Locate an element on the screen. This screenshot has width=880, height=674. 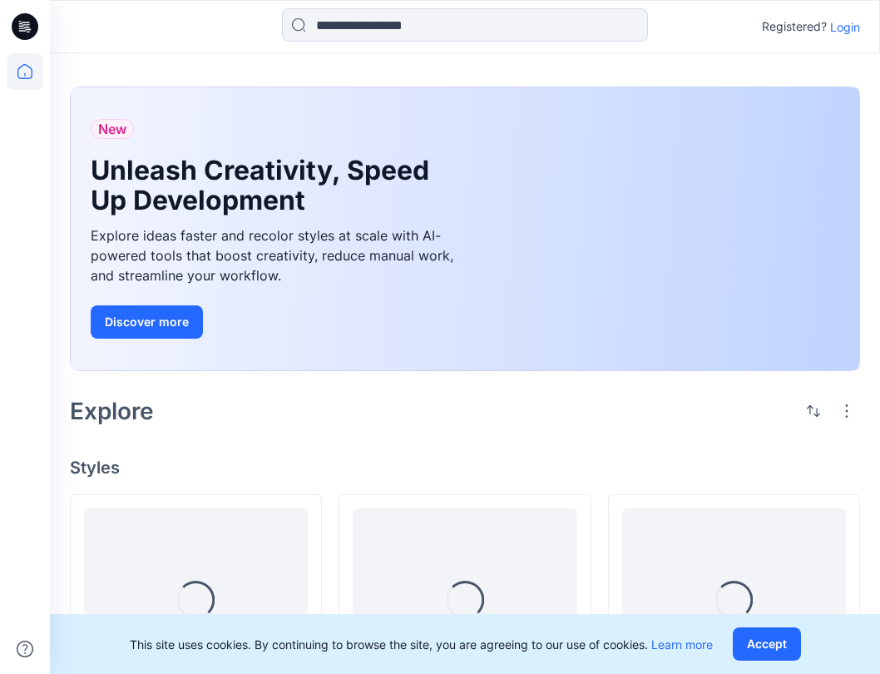
span: New is located at coordinates (112, 129).